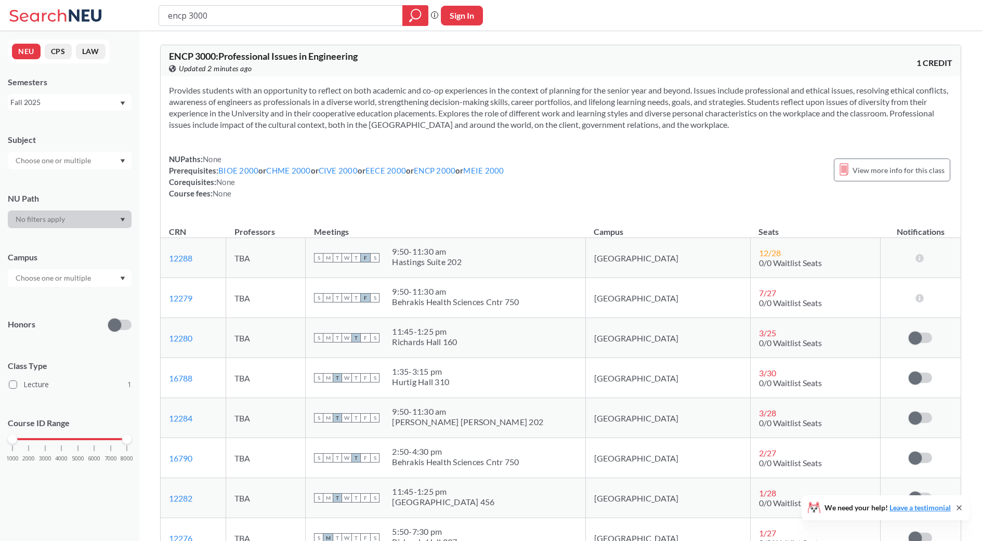 This screenshot has height=541, width=982. Describe the element at coordinates (416, 16) in the screenshot. I see `svg: magnifying glass` at that location.